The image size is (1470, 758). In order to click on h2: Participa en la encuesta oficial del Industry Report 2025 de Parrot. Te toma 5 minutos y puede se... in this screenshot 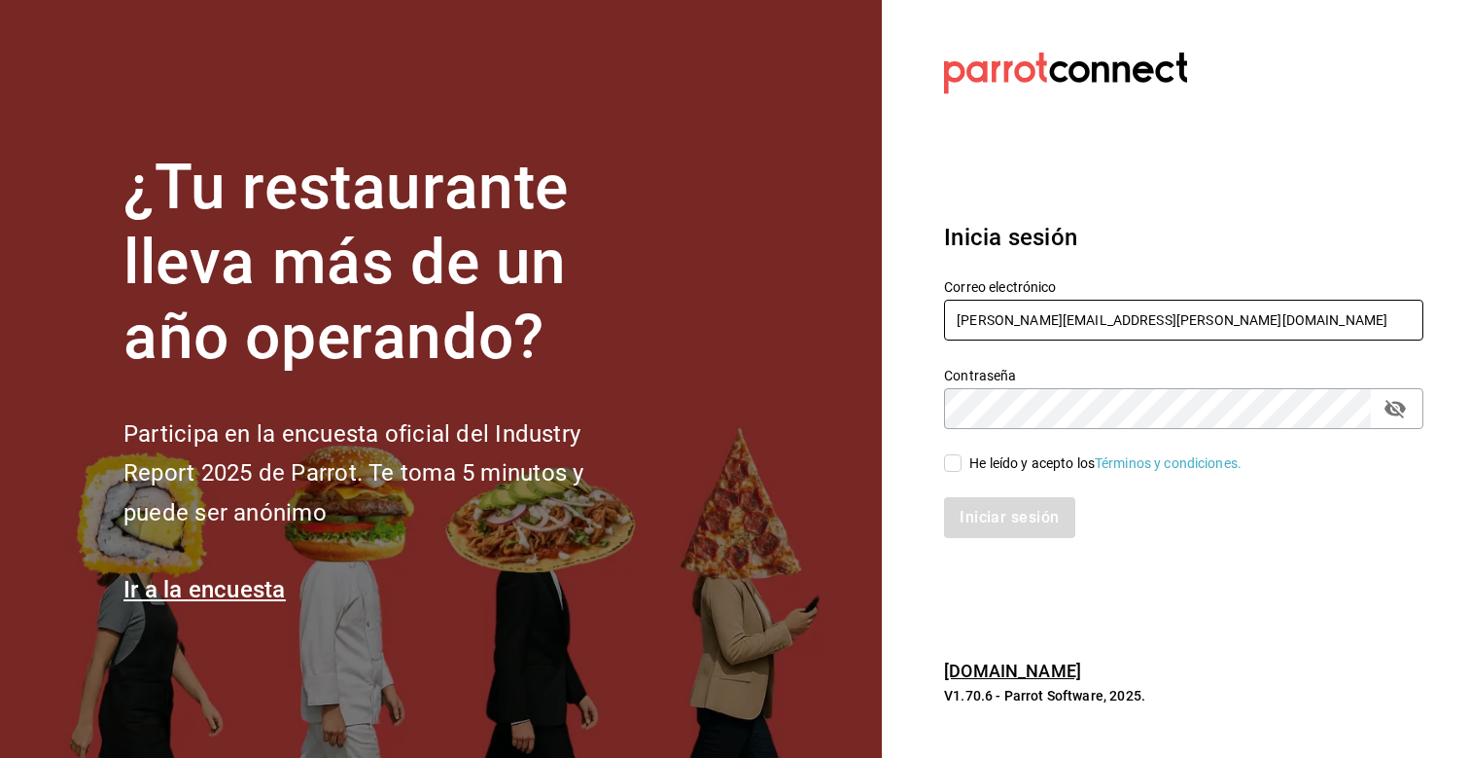, I will do `click(386, 474)`.